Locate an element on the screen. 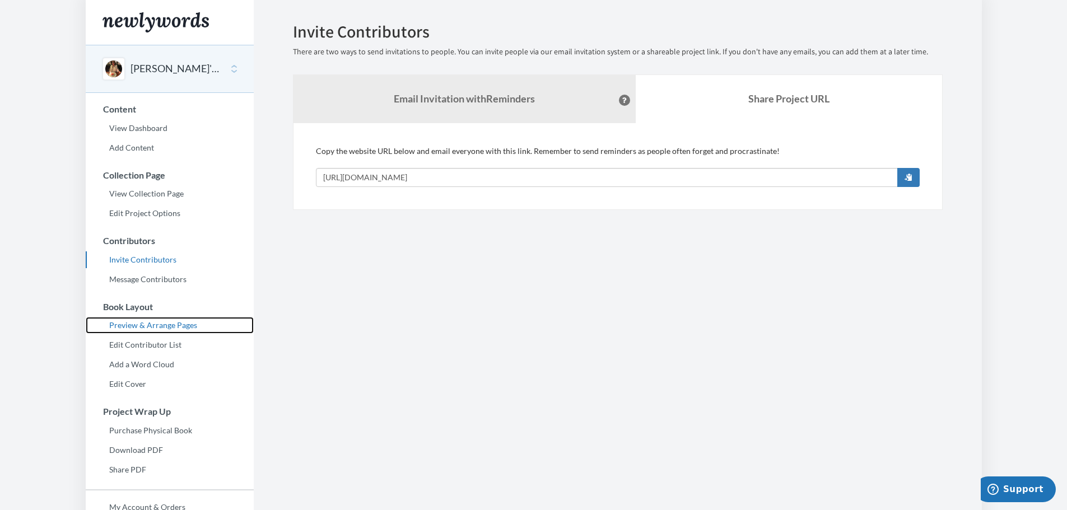  a: Add Content is located at coordinates (170, 148).